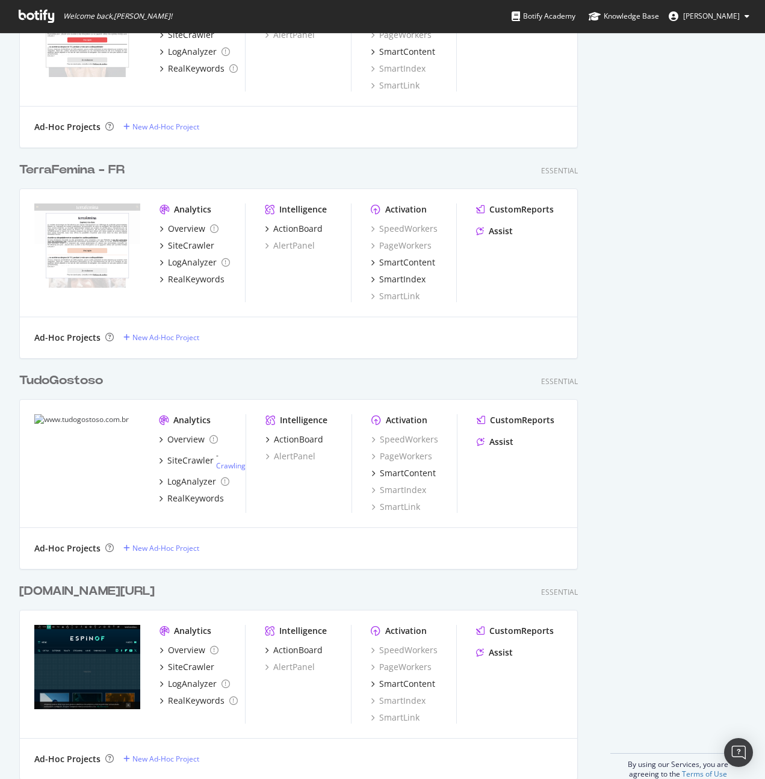 The width and height of the screenshot is (765, 779). Describe the element at coordinates (191, 667) in the screenshot. I see `div: SiteCrawler` at that location.